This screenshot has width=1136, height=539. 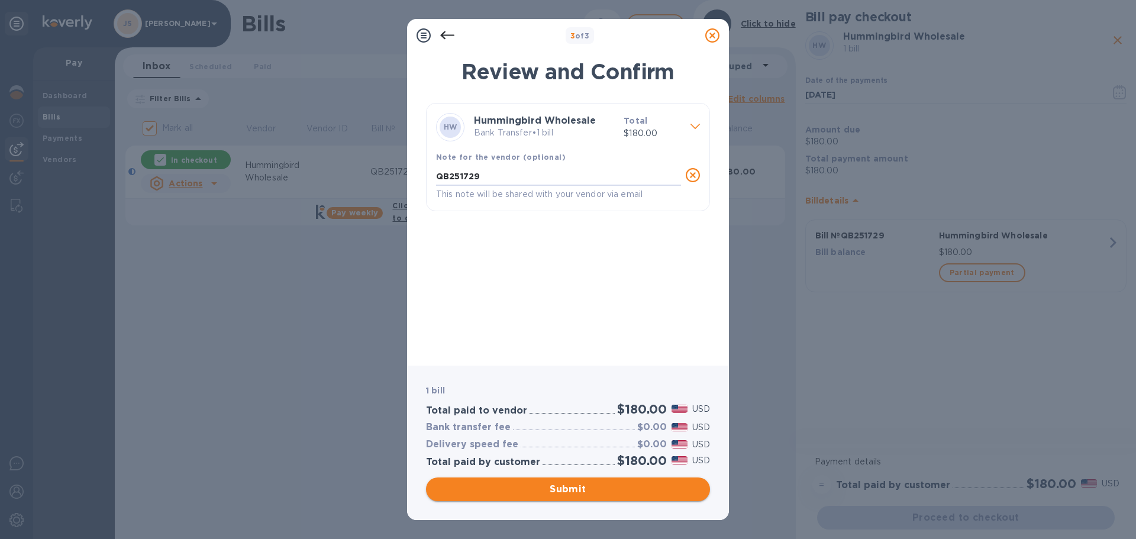 What do you see at coordinates (472, 444) in the screenshot?
I see `h3: Delivery speed fee` at bounding box center [472, 444].